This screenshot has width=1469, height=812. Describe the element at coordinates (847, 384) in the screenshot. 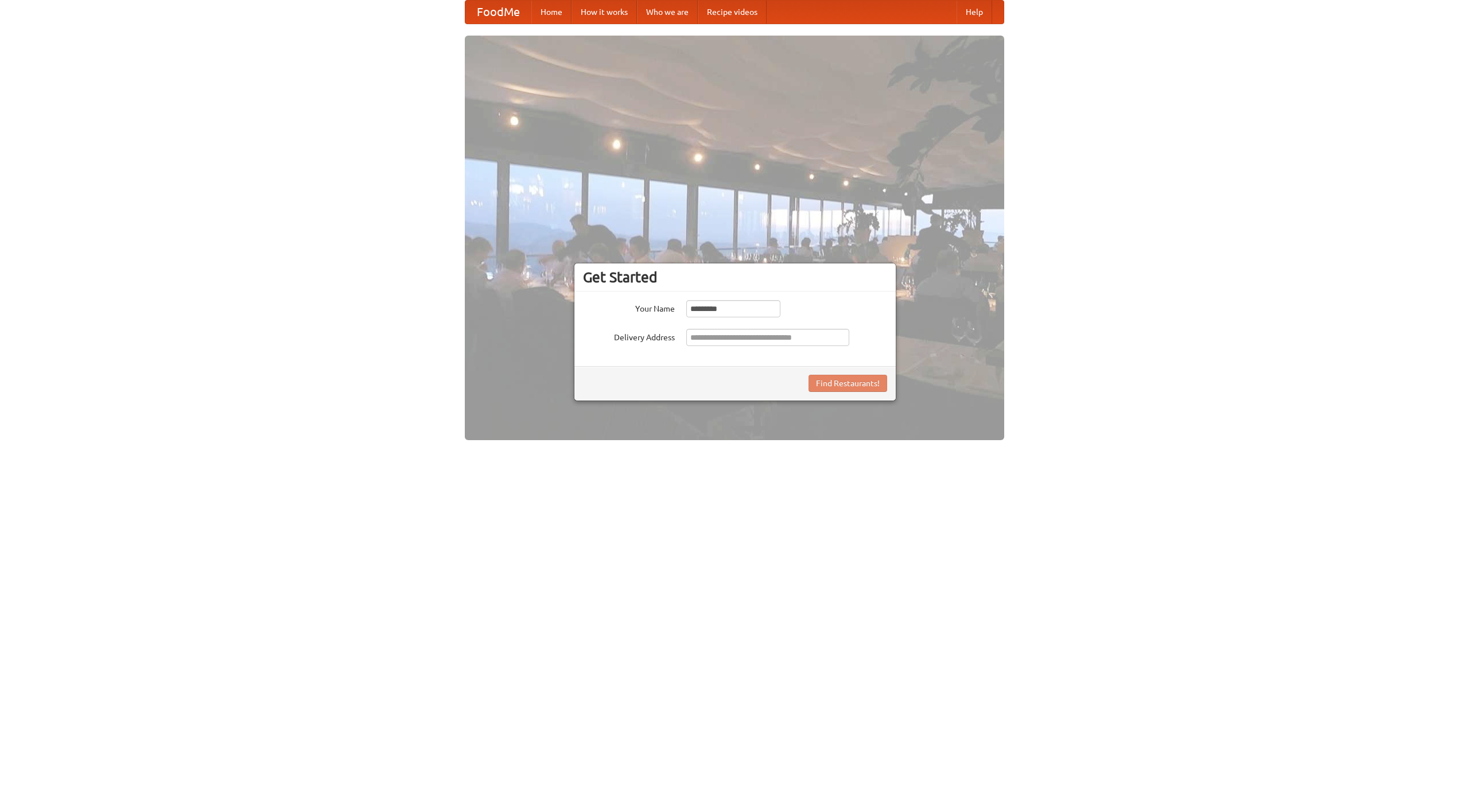

I see `button: Find Restaurants!` at that location.